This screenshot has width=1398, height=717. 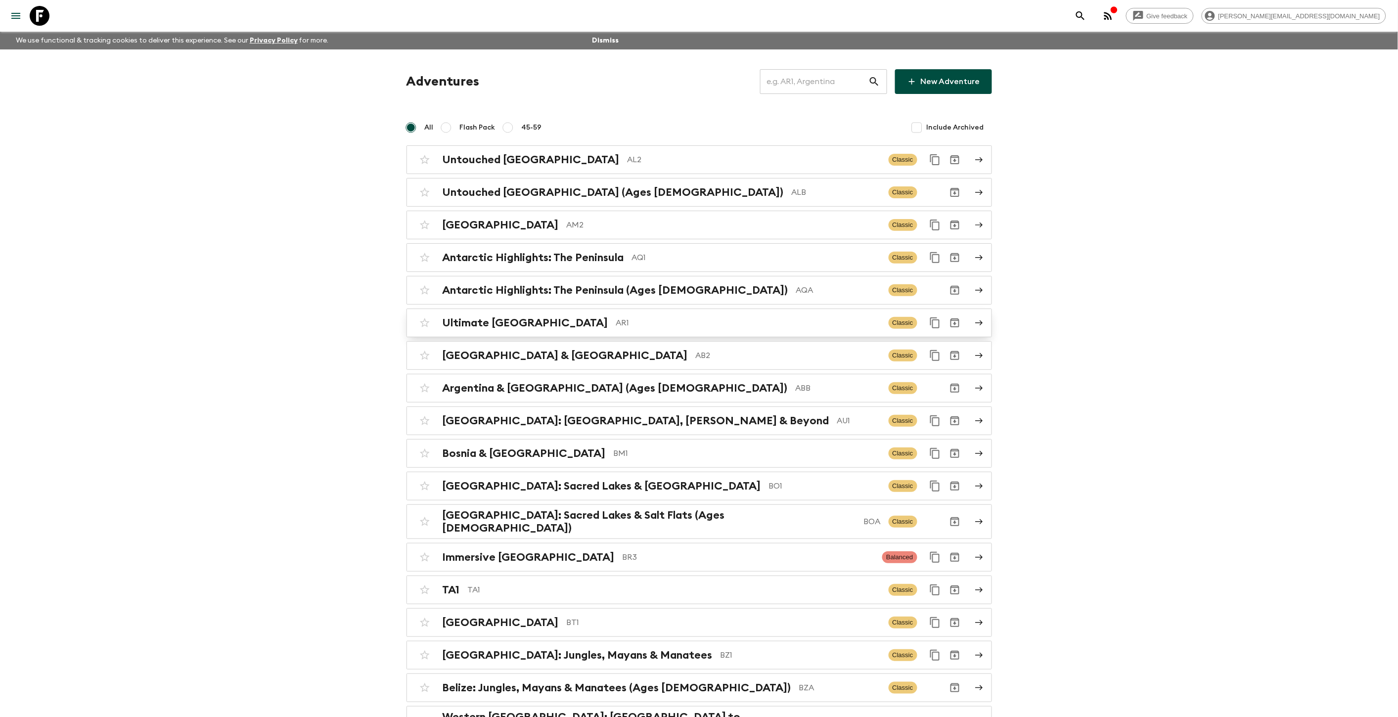 What do you see at coordinates (16, 16) in the screenshot?
I see `button: menu` at bounding box center [16, 16].